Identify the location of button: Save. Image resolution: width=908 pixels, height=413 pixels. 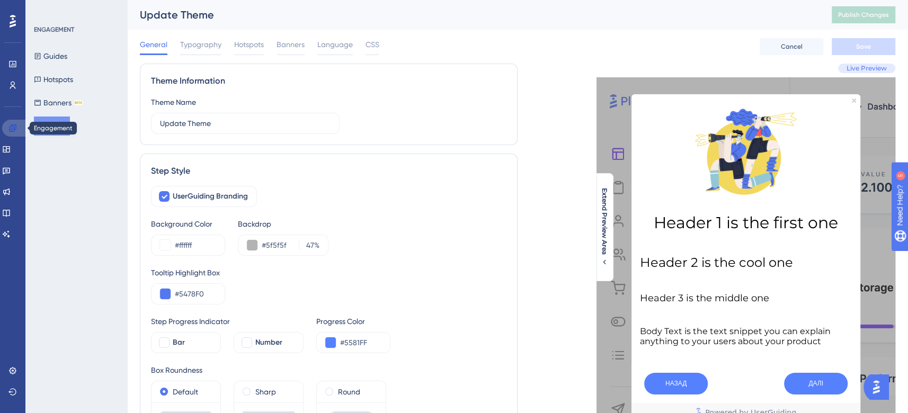
(863, 47).